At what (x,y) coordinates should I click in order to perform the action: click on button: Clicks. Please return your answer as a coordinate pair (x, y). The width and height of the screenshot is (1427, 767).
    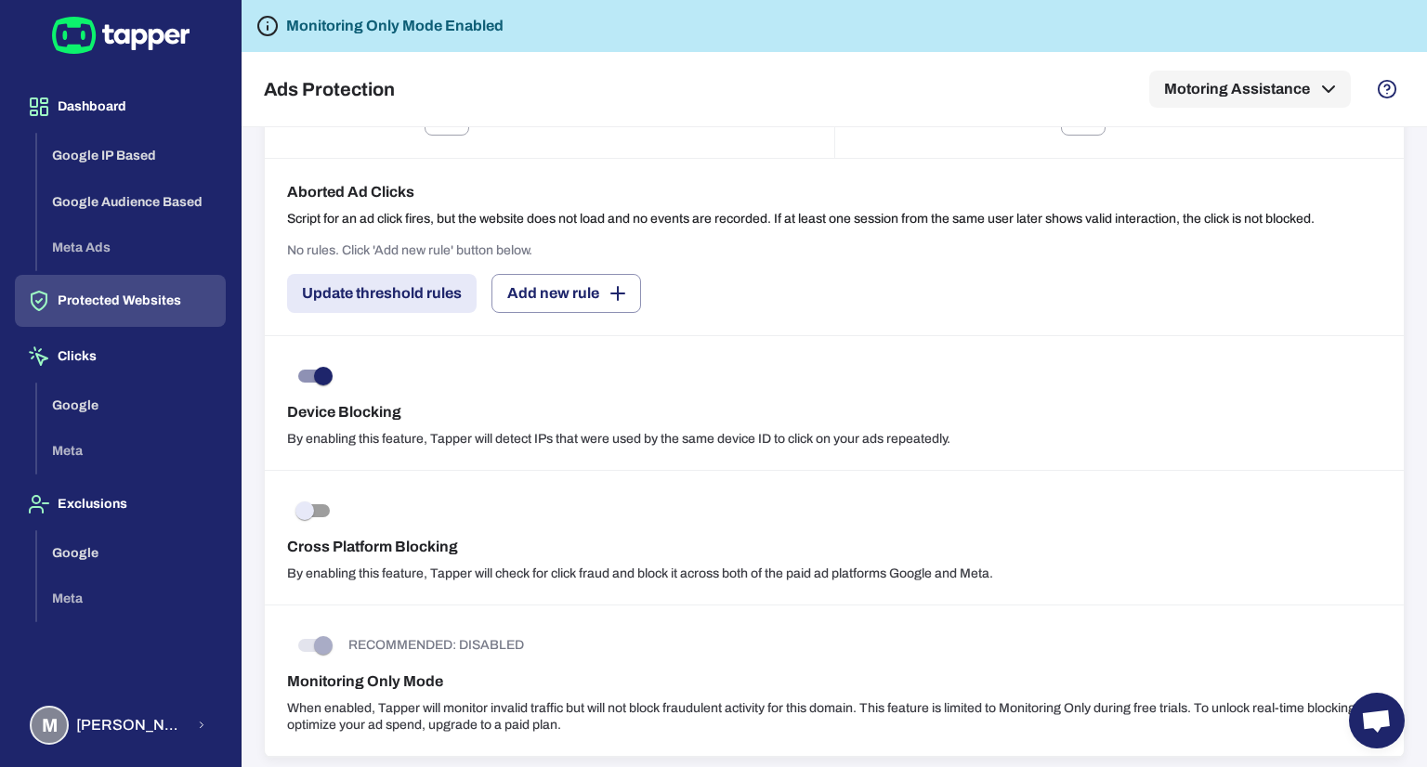
    Looking at the image, I should click on (120, 357).